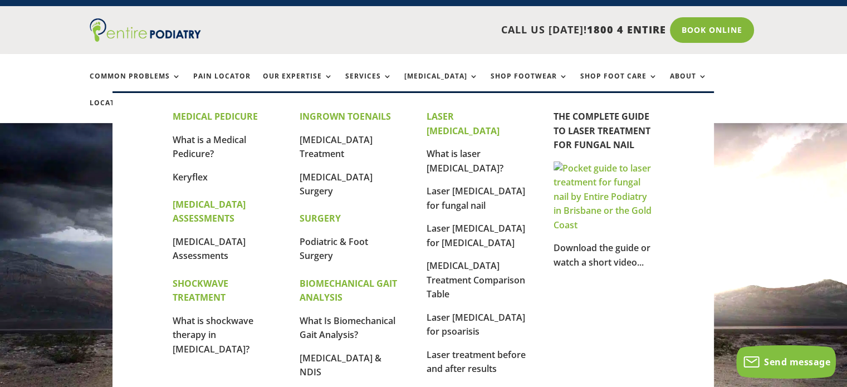 This screenshot has height=387, width=847. What do you see at coordinates (118, 111) in the screenshot?
I see `a: Locations` at bounding box center [118, 111].